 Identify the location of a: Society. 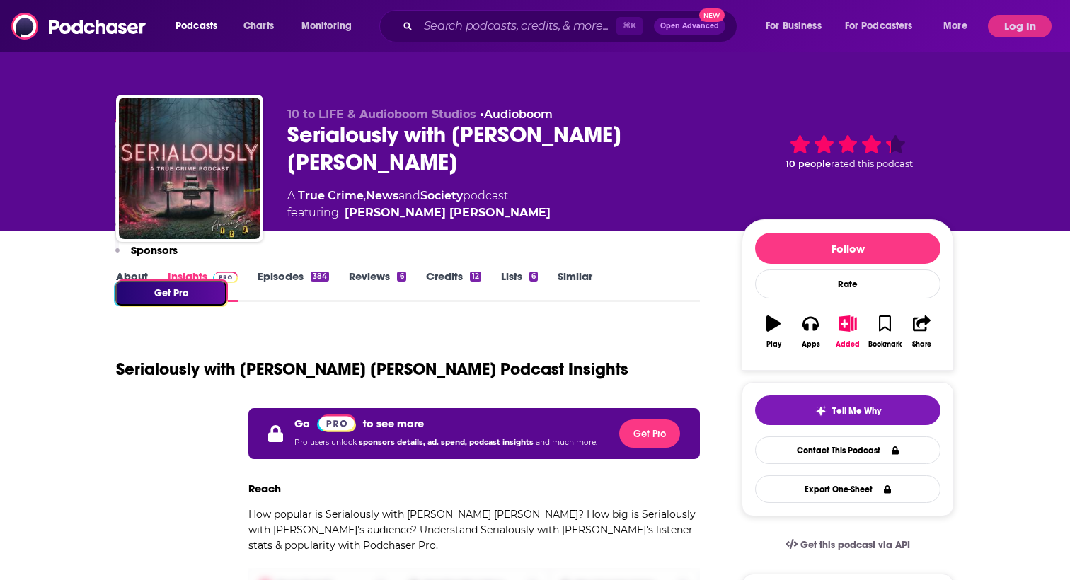
(441, 195).